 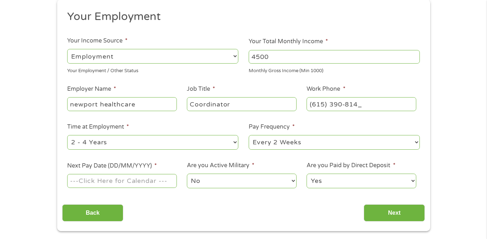 What do you see at coordinates (288, 41) in the screenshot?
I see `label: Your Total Monthly Income` at bounding box center [288, 41].